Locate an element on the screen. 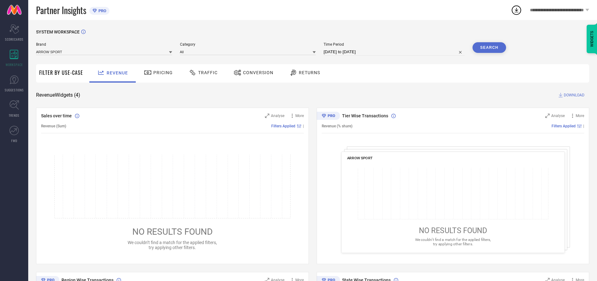  span: Category is located at coordinates (248, 44).